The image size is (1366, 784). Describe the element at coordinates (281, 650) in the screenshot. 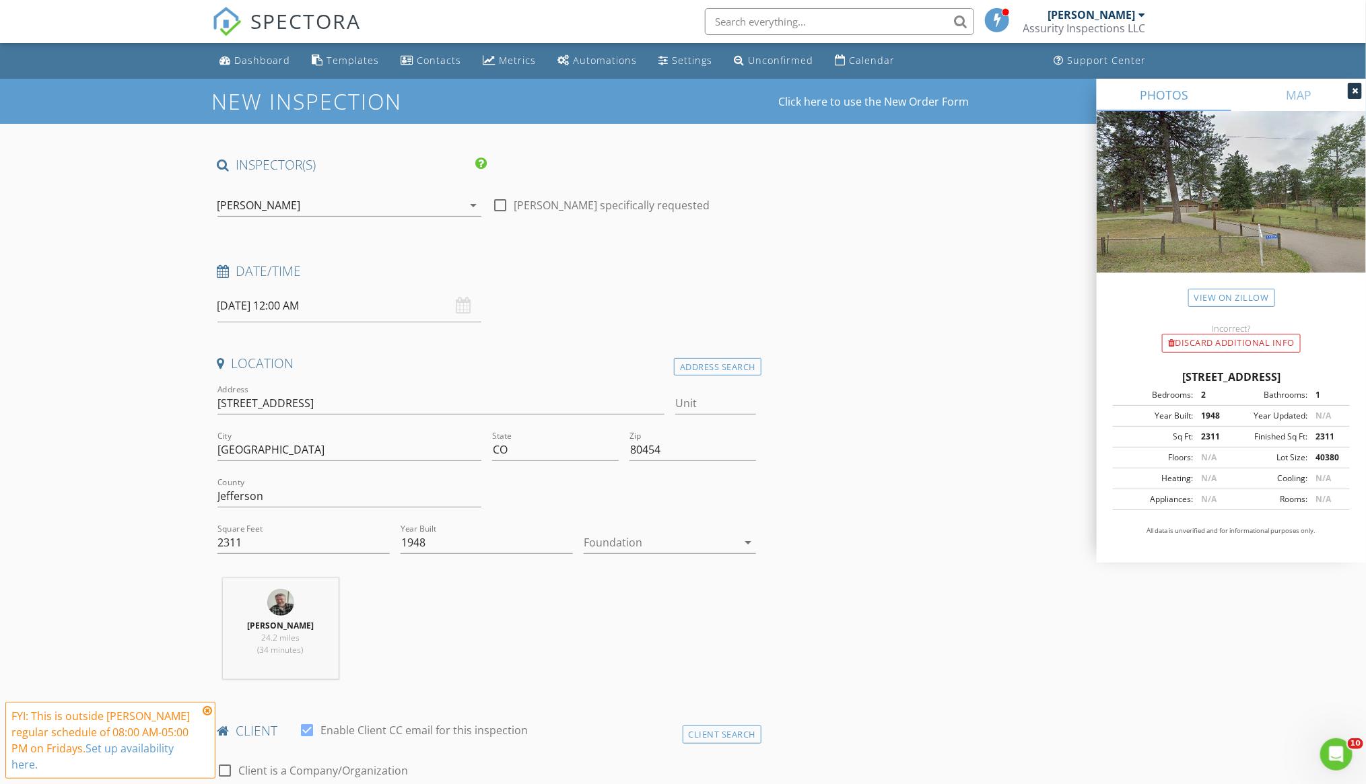

I see `span: (34 minutes)` at that location.